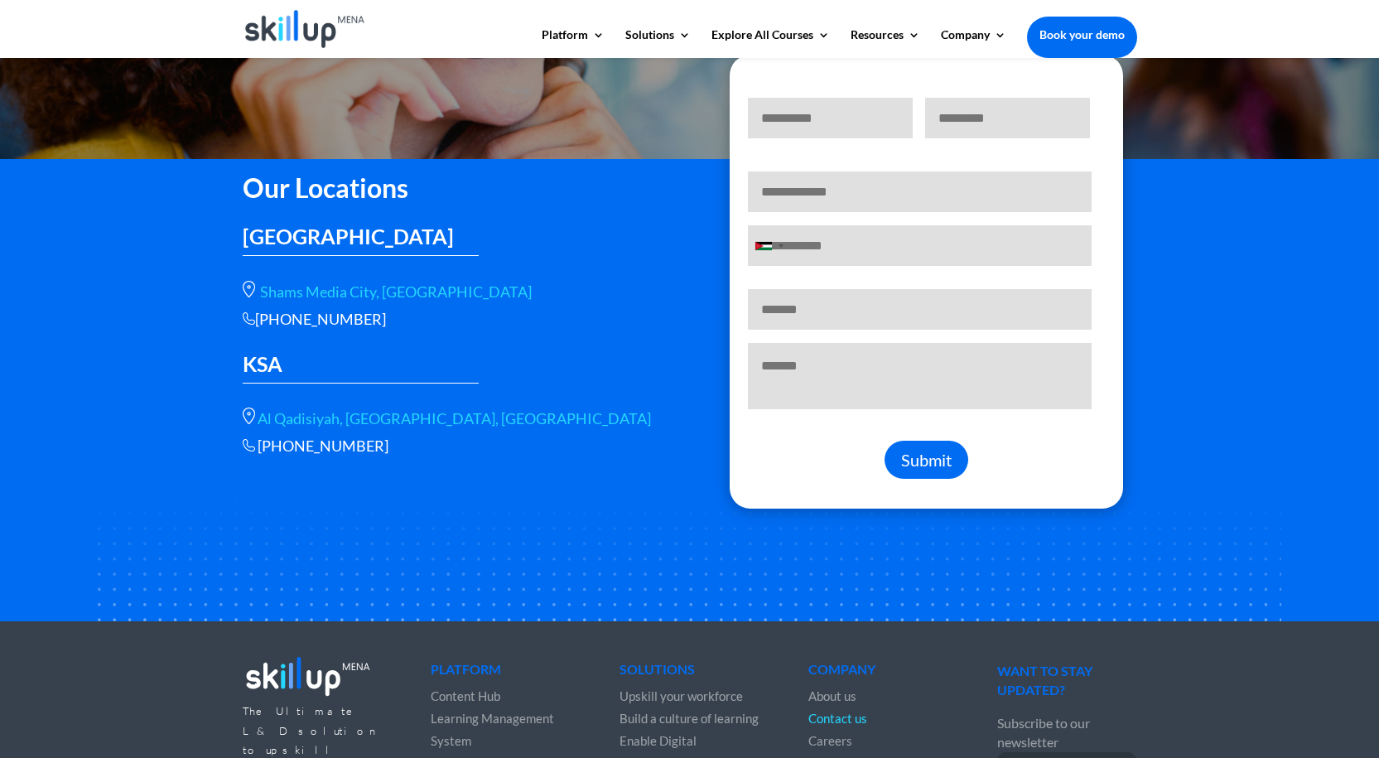 The height and width of the screenshot is (758, 1379). What do you see at coordinates (305, 29) in the screenshot?
I see `img: Skillup Mena` at bounding box center [305, 29].